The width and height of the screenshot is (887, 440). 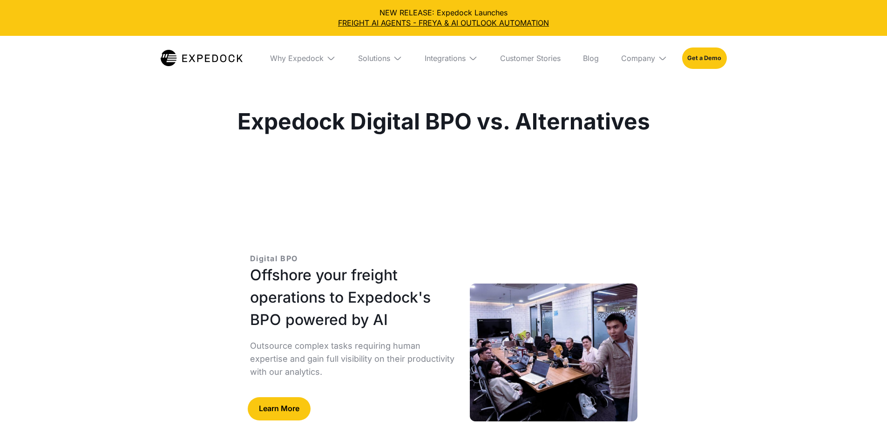 I want to click on a: FREIGHT AI AGENTS - FREYA & AI OUTLOOK AUTOMATION, so click(x=443, y=23).